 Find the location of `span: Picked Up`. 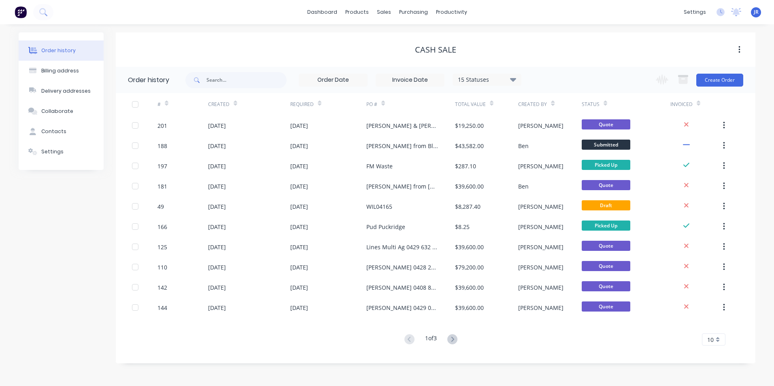

span: Picked Up is located at coordinates (606, 165).